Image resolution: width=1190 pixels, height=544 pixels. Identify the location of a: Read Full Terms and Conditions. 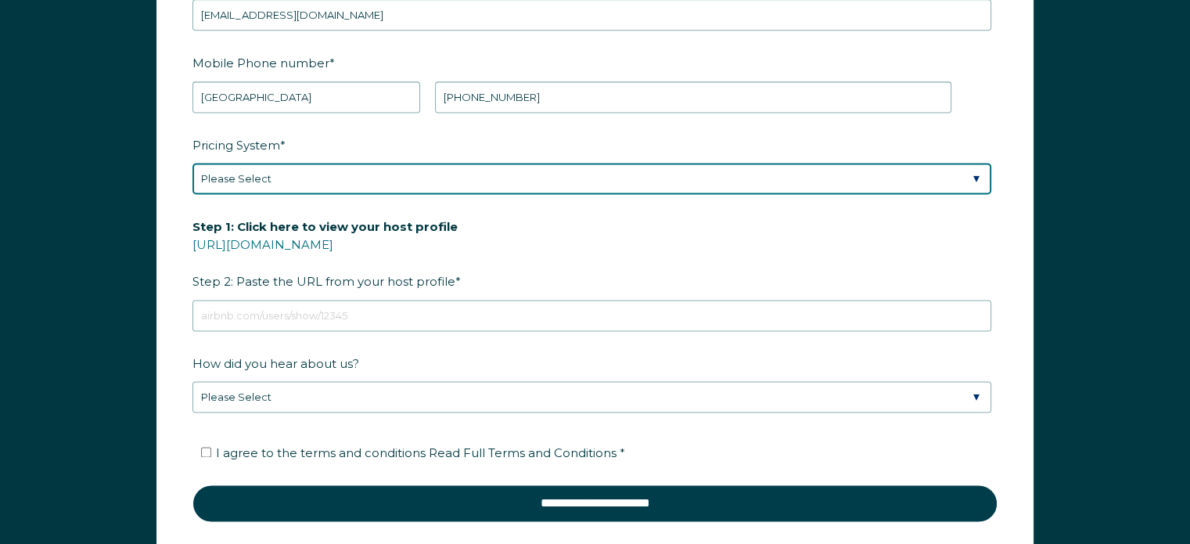
(523, 452).